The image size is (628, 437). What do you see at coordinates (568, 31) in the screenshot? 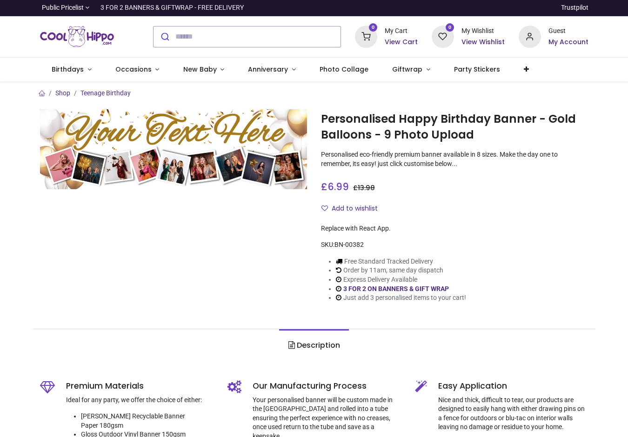
I see `div: Guest` at bounding box center [568, 31].